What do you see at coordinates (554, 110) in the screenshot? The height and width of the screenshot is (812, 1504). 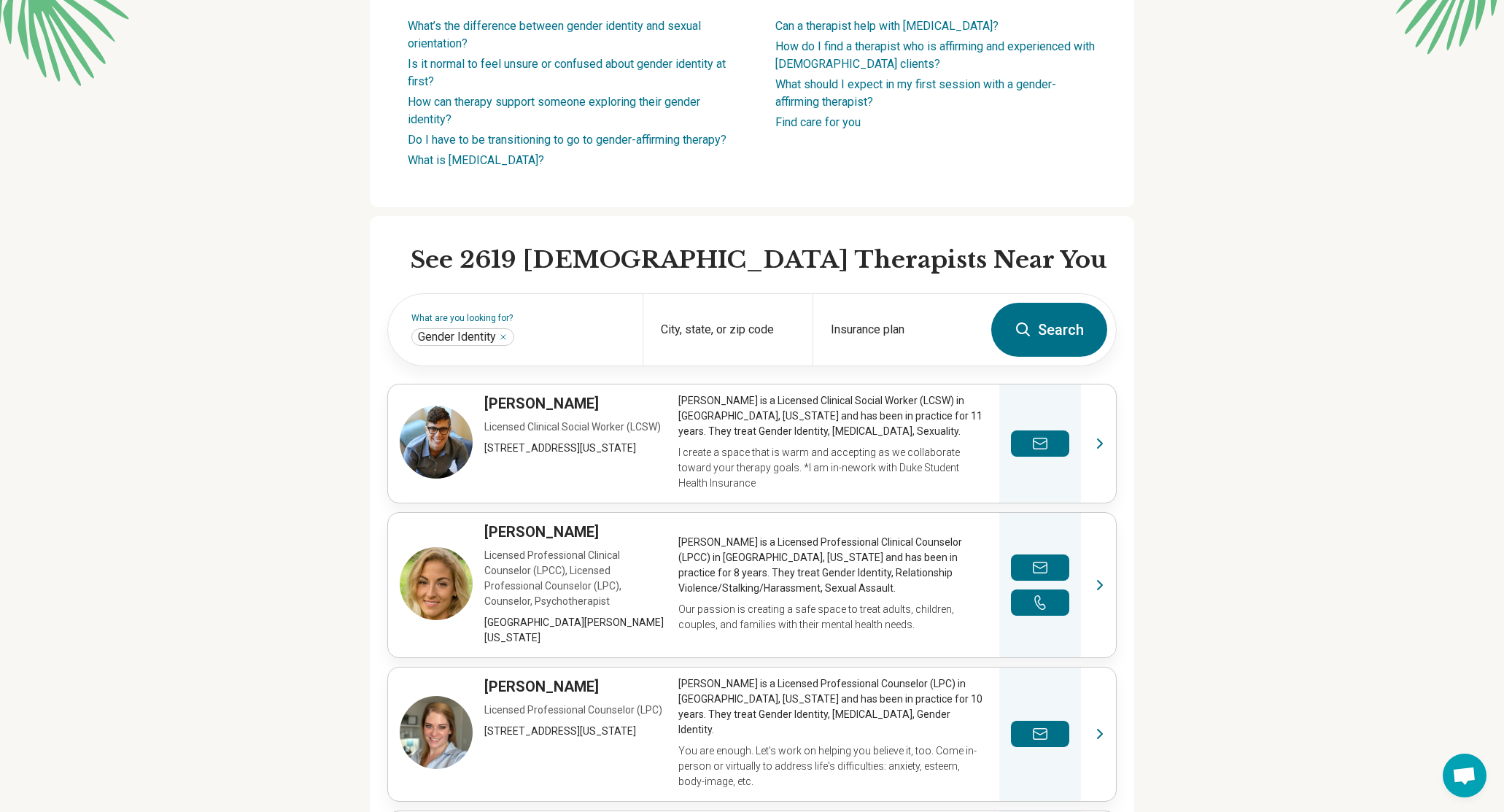 I see `a: How can therapy support someone exploring their gender identity?` at bounding box center [554, 110].